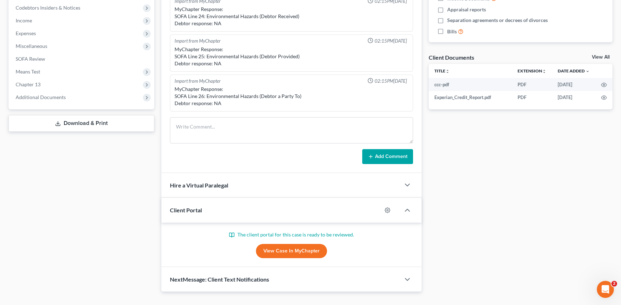 Image resolution: width=621 pixels, height=305 pixels. I want to click on td: Experian_Credit_Report.pdf, so click(470, 97).